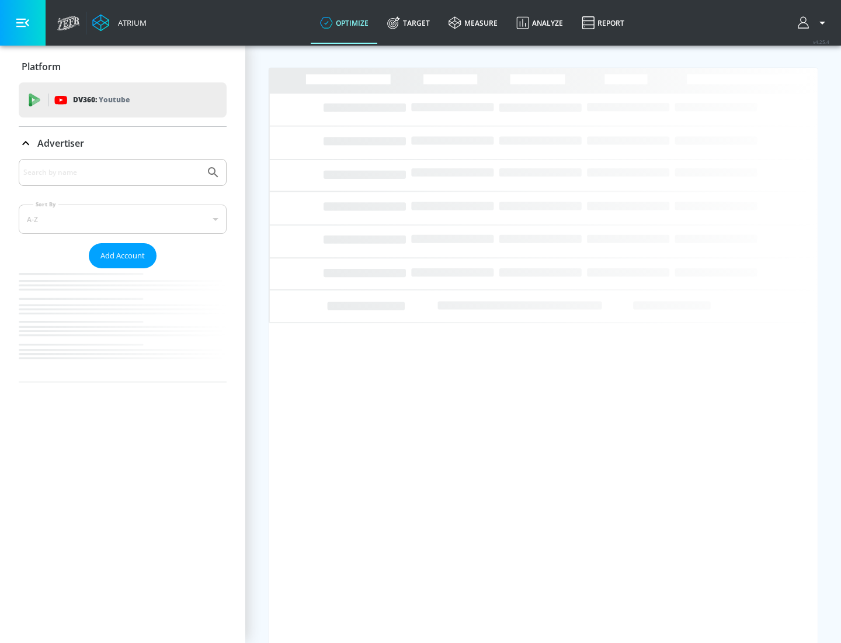 The image size is (841, 643). What do you see at coordinates (119, 23) in the screenshot?
I see `a: Atrium` at bounding box center [119, 23].